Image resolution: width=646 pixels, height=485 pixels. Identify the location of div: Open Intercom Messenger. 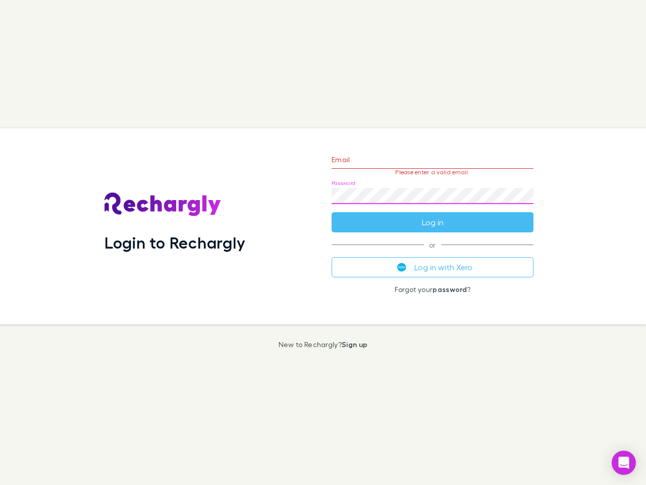
(624, 463).